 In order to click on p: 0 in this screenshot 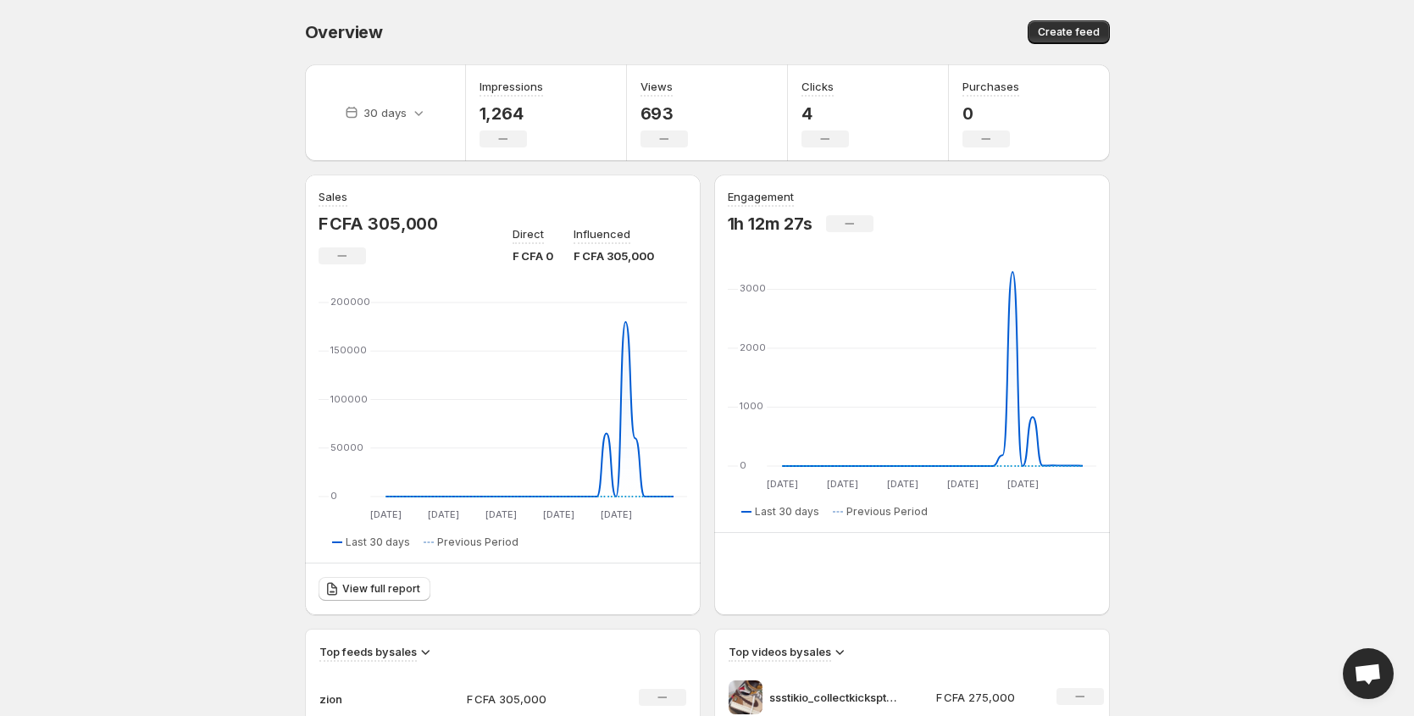, I will do `click(990, 114)`.